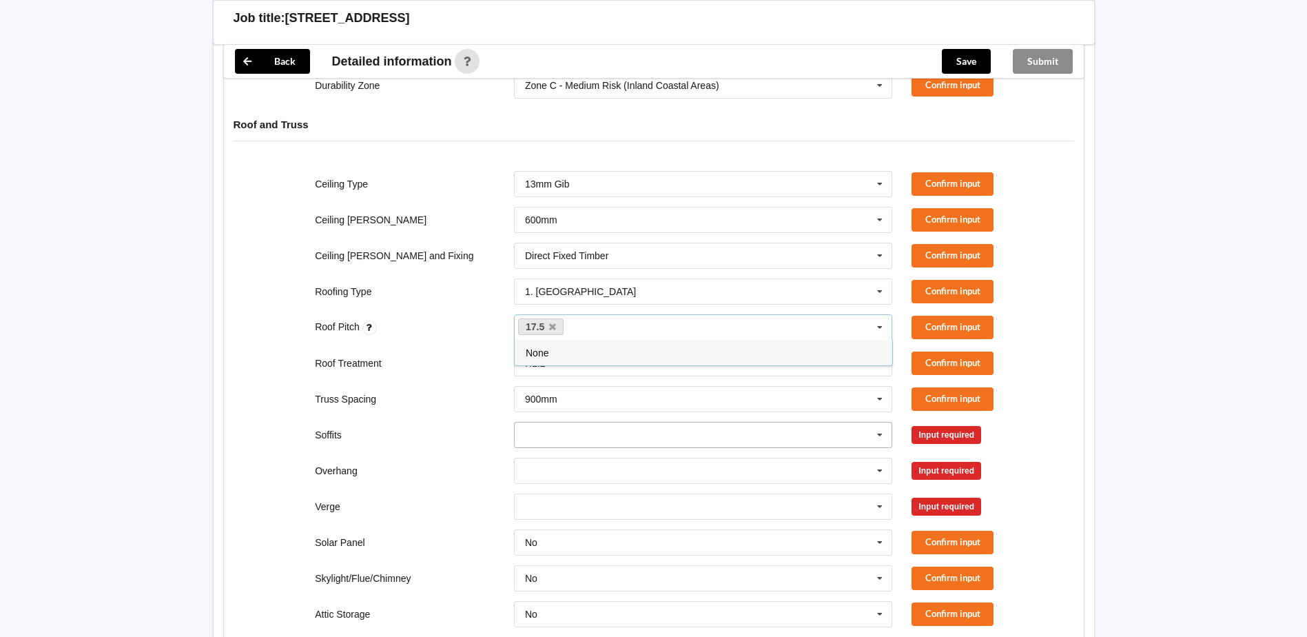 This screenshot has height=637, width=1307. Describe the element at coordinates (622, 85) in the screenshot. I see `div: Zone C - Medium Risk (Inland Coastal Areas)` at that location.